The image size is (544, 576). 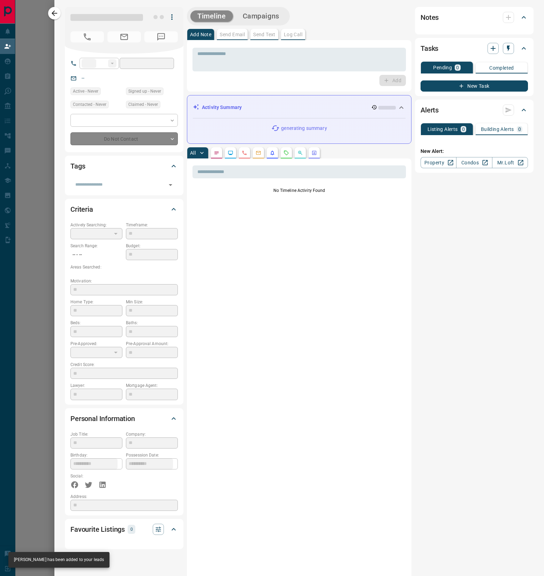 I want to click on a: Mr.Loft, so click(x=509, y=163).